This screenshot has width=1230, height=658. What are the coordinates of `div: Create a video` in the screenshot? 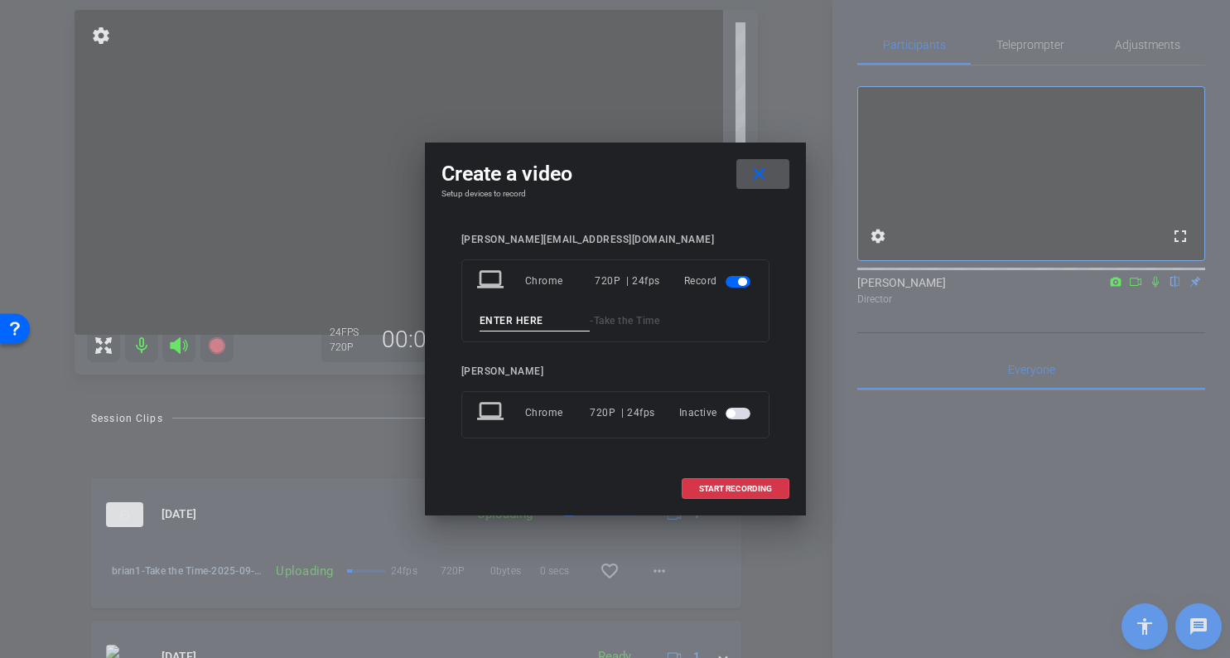 It's located at (615, 174).